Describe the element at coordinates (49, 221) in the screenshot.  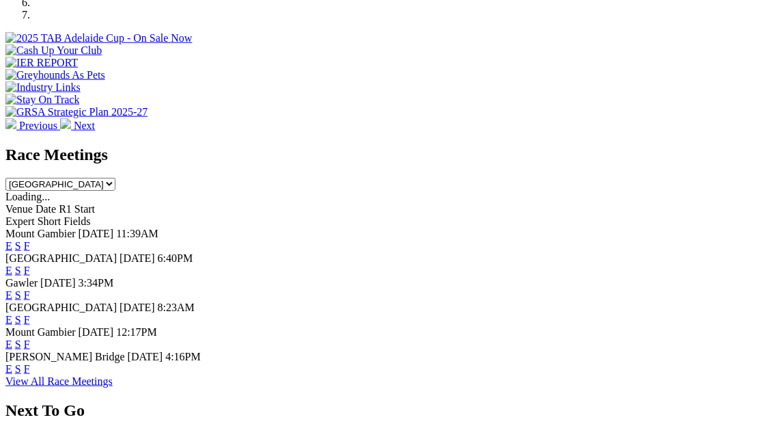
I see `span: Short` at that location.